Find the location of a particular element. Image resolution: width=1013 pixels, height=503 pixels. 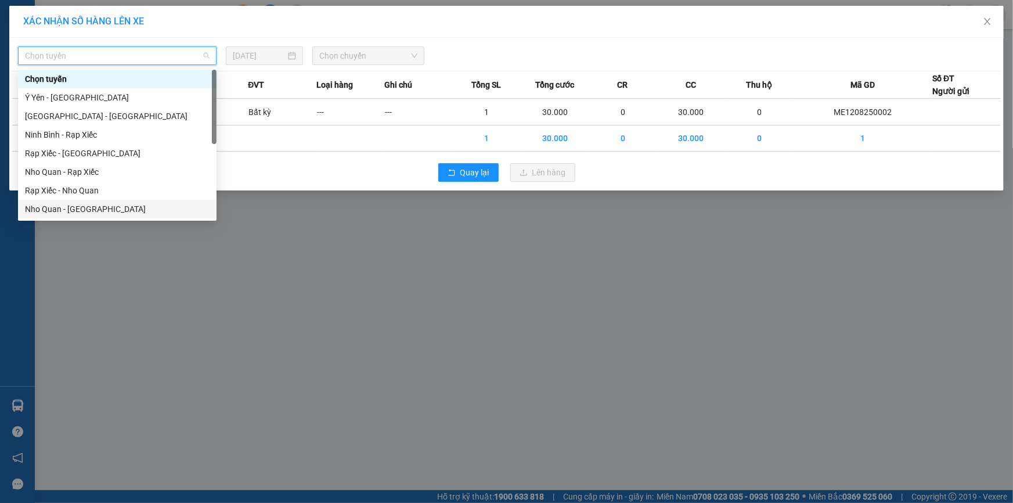

div: Nho Quan - Rạp Xiếc is located at coordinates (117, 172).